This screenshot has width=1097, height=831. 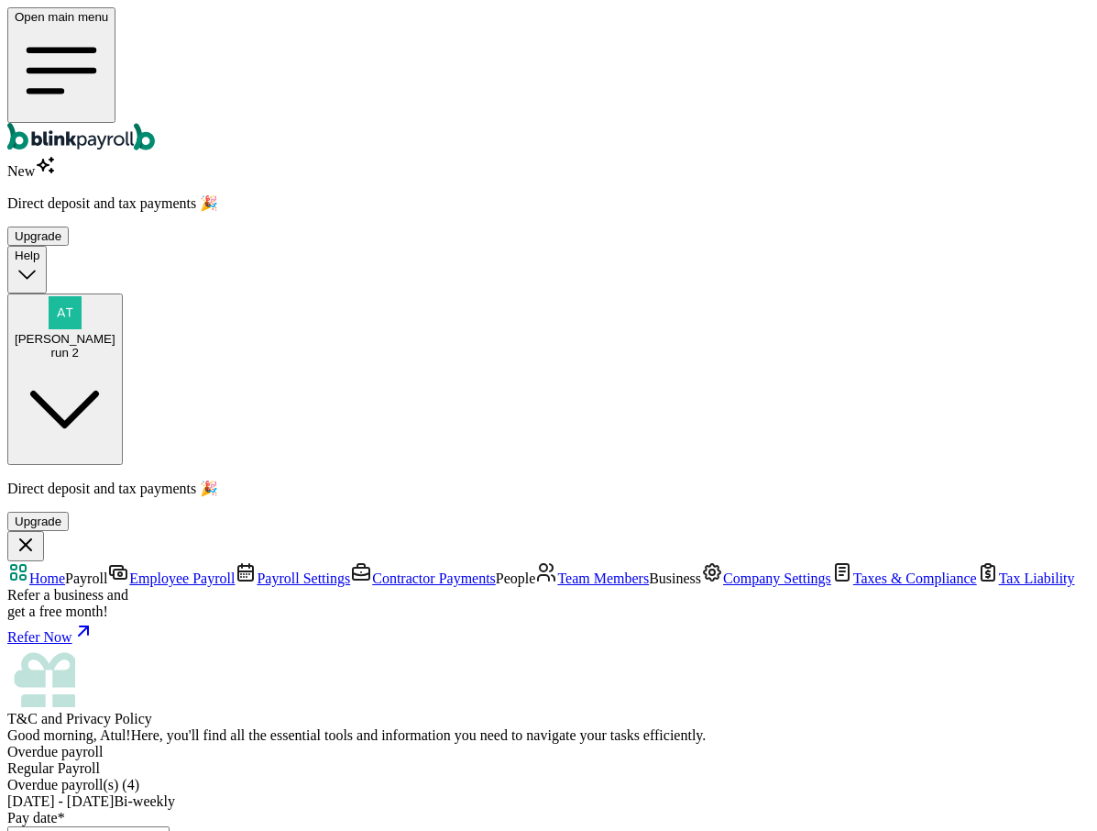 I want to click on span: Overdue payroll, so click(x=55, y=751).